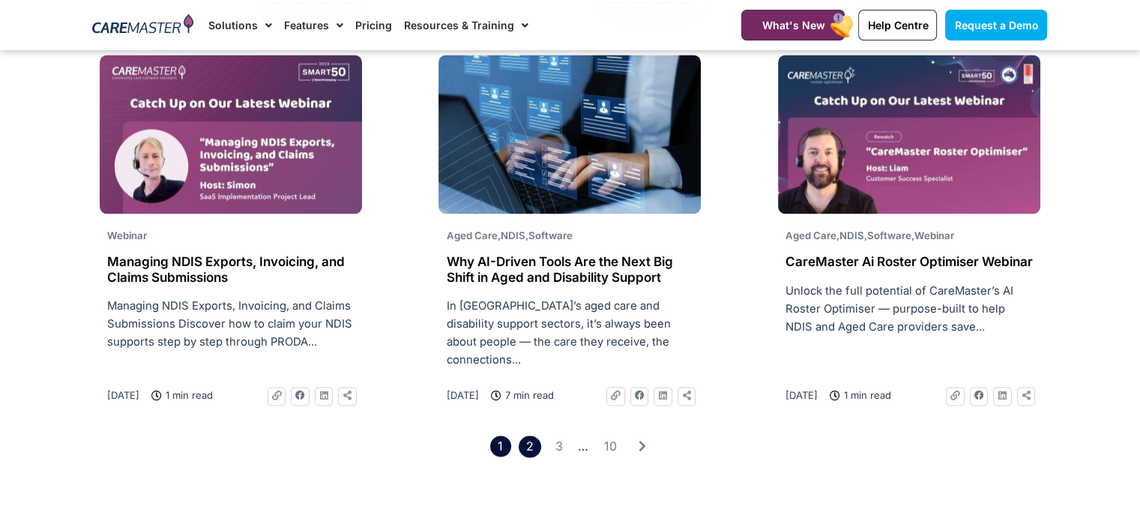 Image resolution: width=1140 pixels, height=521 pixels. I want to click on span: Request a Demo, so click(996, 25).